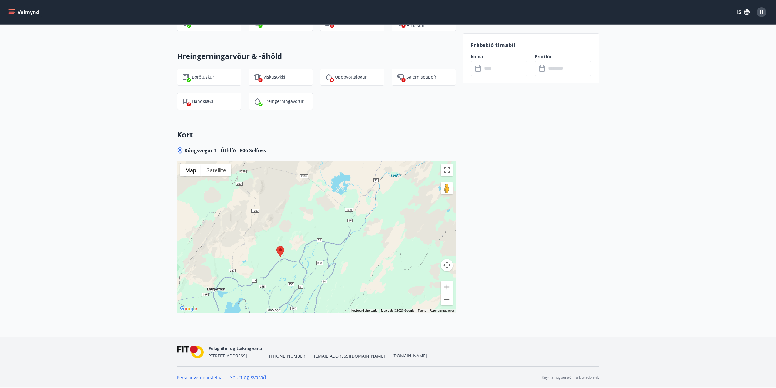 This screenshot has height=388, width=776. What do you see at coordinates (531, 45) in the screenshot?
I see `p: Frátekið tímabil` at bounding box center [531, 45].